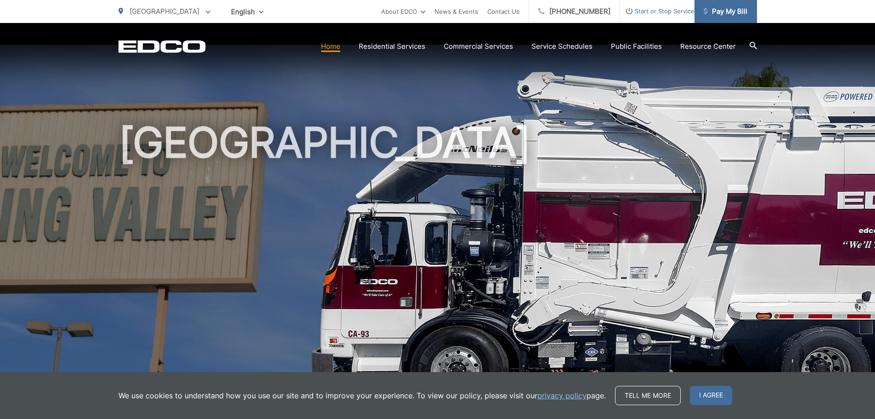 The width and height of the screenshot is (875, 419). Describe the element at coordinates (162, 46) in the screenshot. I see `a: EDCD logo. Return to the homepage.` at that location.